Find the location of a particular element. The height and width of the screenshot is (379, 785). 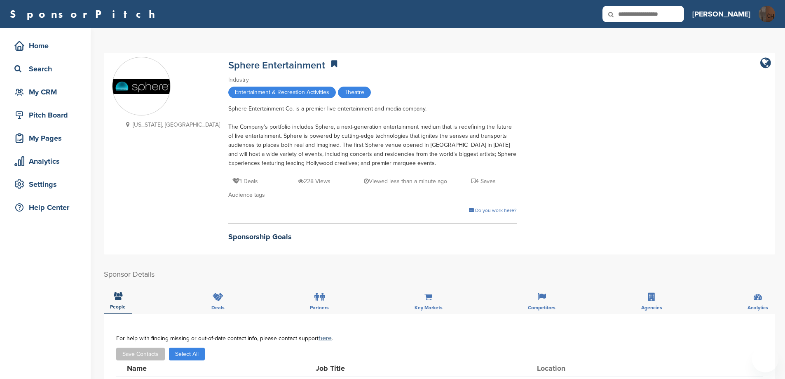

h2: Sponsorship Goals is located at coordinates (373, 237).